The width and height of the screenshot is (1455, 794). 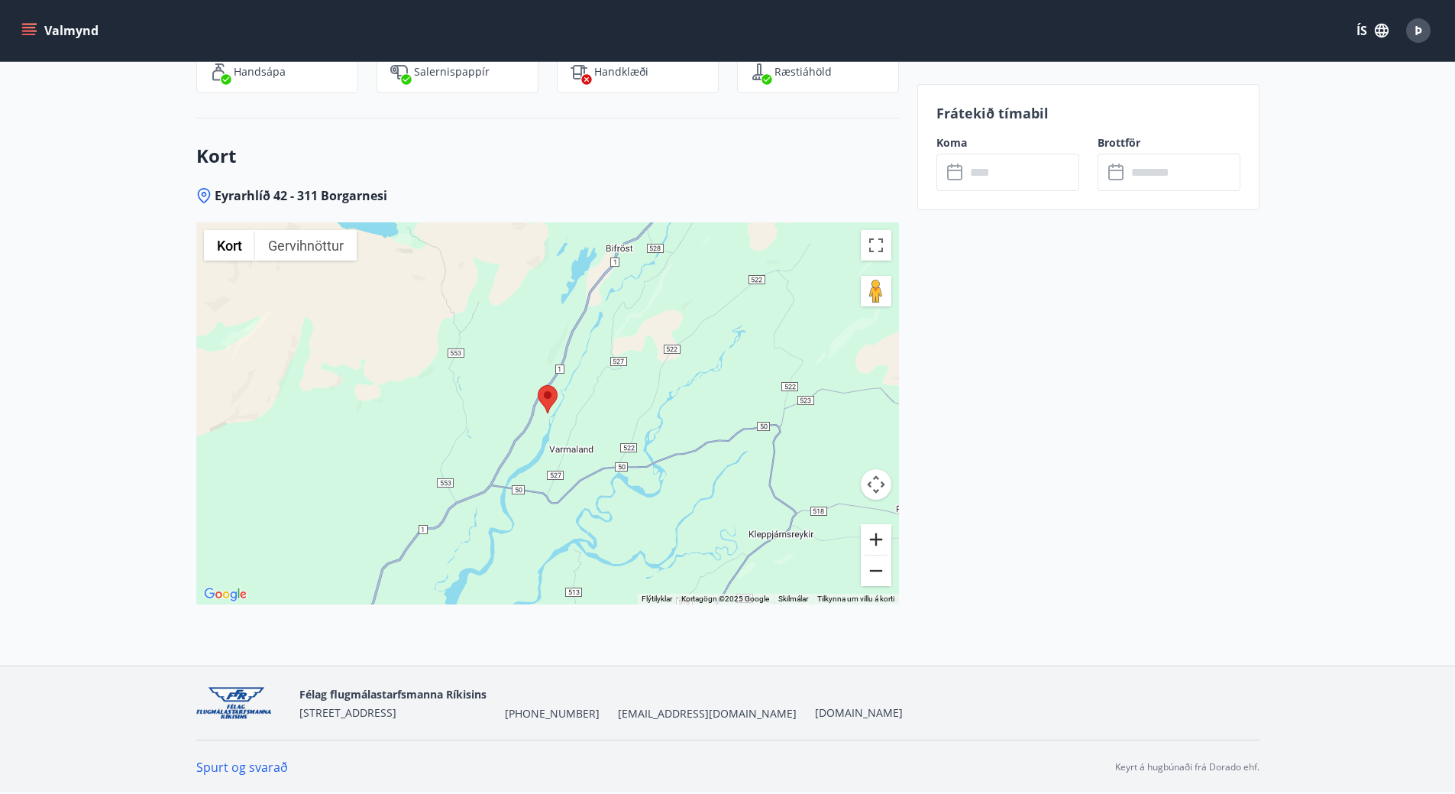 What do you see at coordinates (803, 72) in the screenshot?
I see `p: Ræstiáhöld` at bounding box center [803, 72].